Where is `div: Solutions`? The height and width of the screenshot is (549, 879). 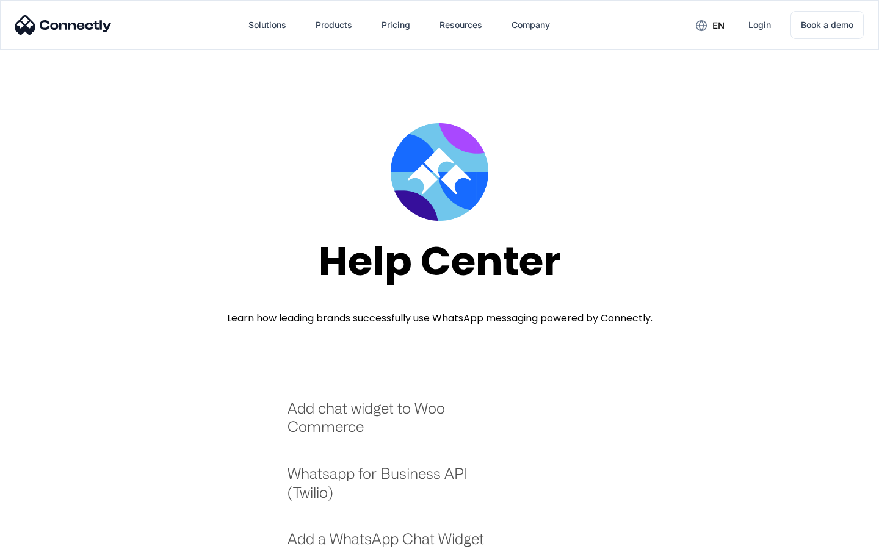
div: Solutions is located at coordinates (267, 25).